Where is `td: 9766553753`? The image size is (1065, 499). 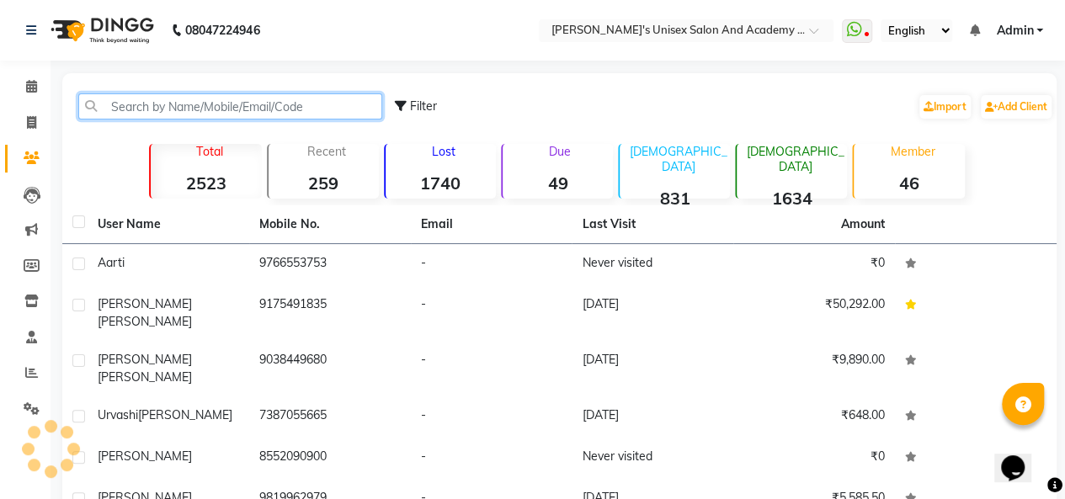
td: 9766553753 is located at coordinates (330, 264).